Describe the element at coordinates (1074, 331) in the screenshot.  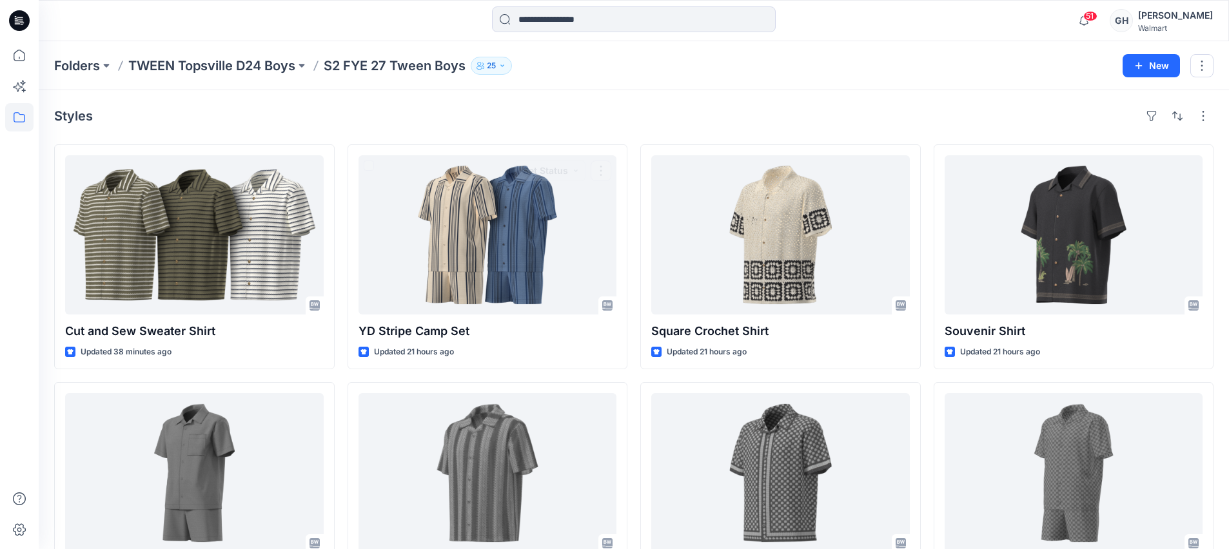
I see `p: Souvenir Shirt` at that location.